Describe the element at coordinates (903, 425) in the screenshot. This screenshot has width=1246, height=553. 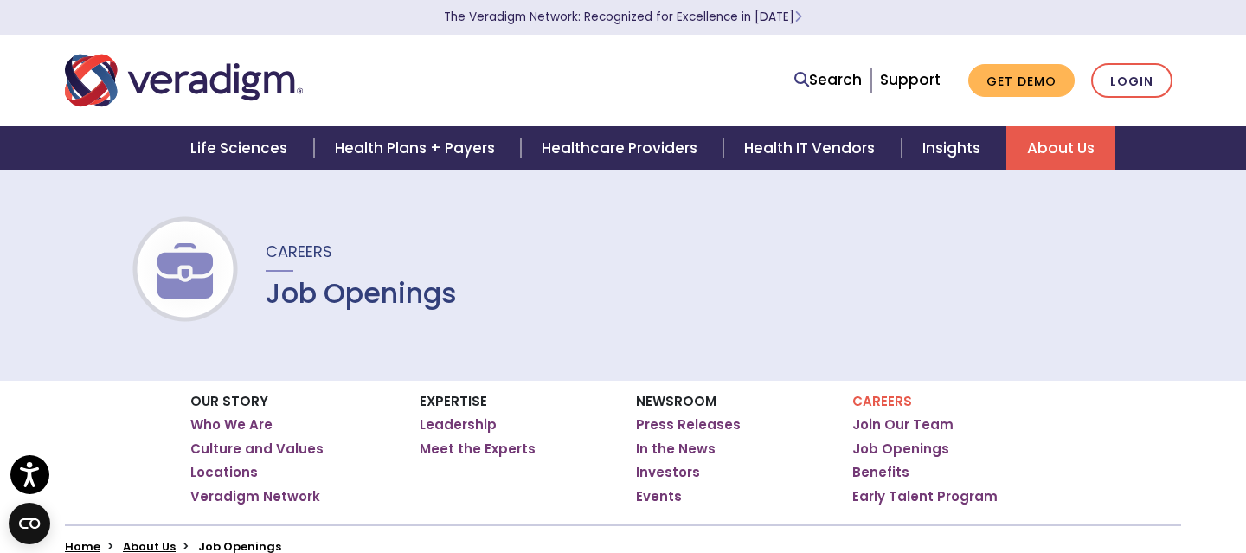
I see `a: Join Our Team` at that location.